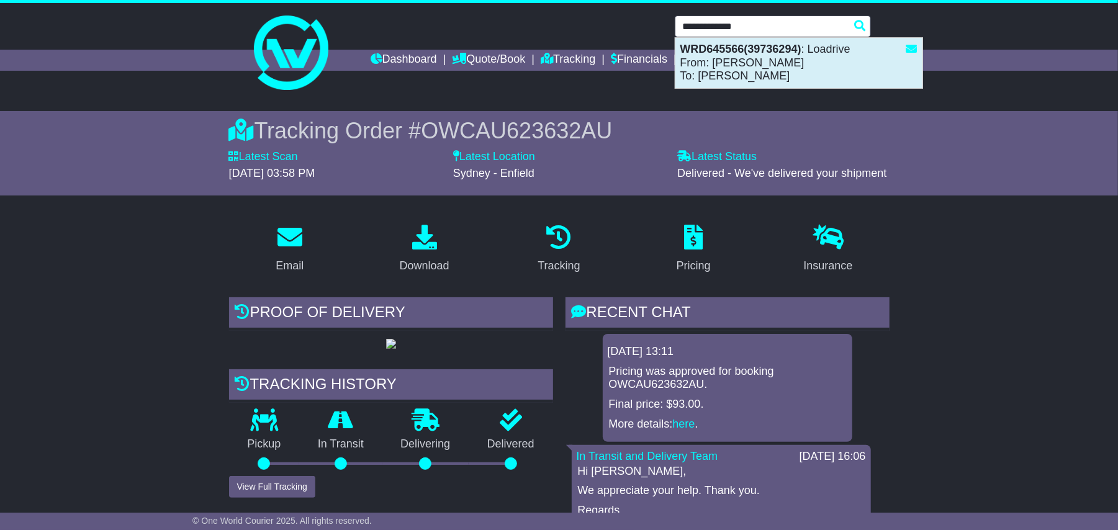 This screenshot has width=1118, height=530. Describe the element at coordinates (828, 266) in the screenshot. I see `div: Insurance` at that location.